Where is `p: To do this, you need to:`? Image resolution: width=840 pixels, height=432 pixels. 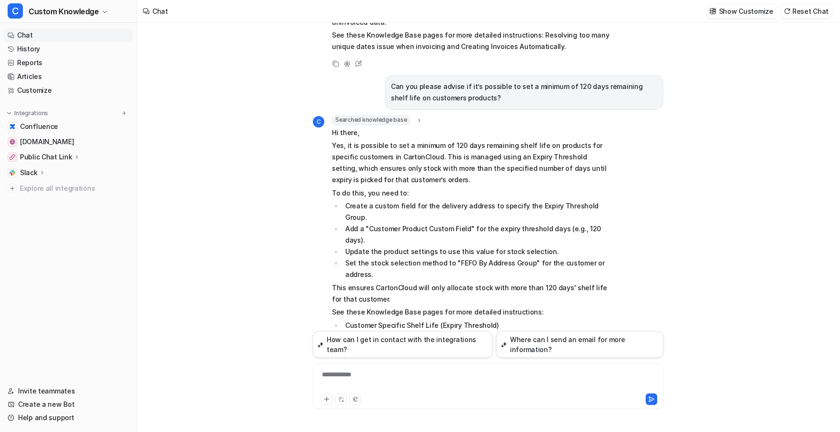
p: To do this, you need to: is located at coordinates (471, 193).